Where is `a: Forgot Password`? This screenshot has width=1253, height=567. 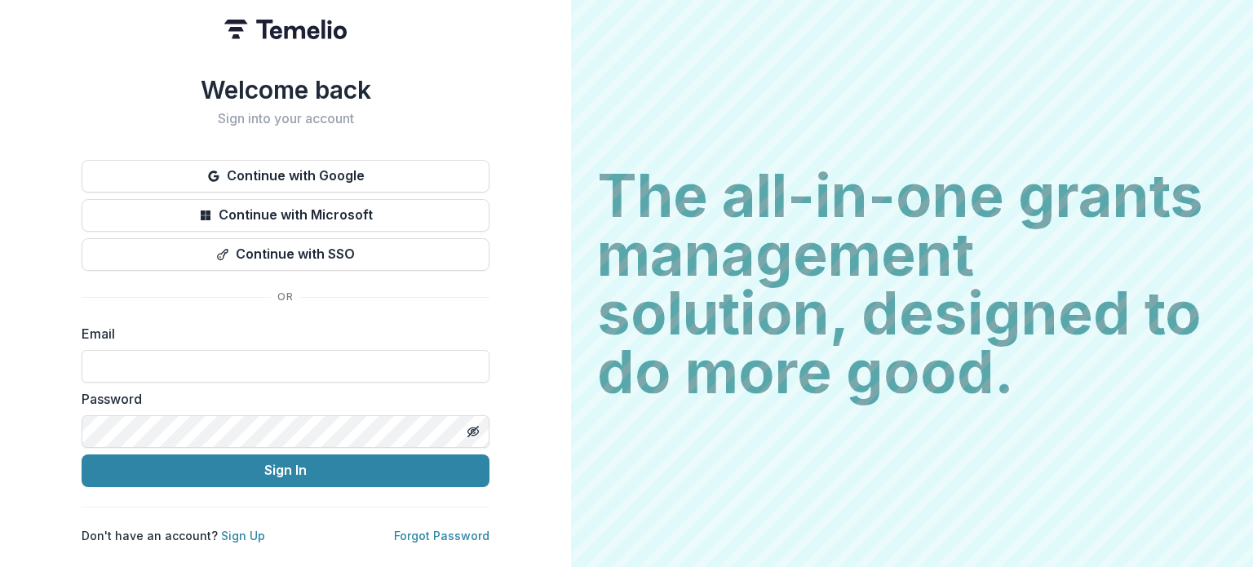 a: Forgot Password is located at coordinates (441, 535).